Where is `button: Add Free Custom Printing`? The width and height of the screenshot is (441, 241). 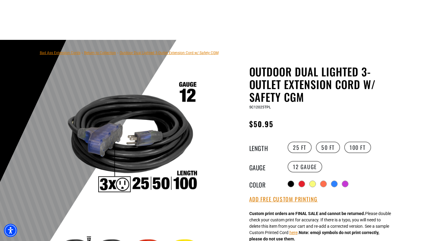 button: Add Free Custom Printing is located at coordinates (284, 199).